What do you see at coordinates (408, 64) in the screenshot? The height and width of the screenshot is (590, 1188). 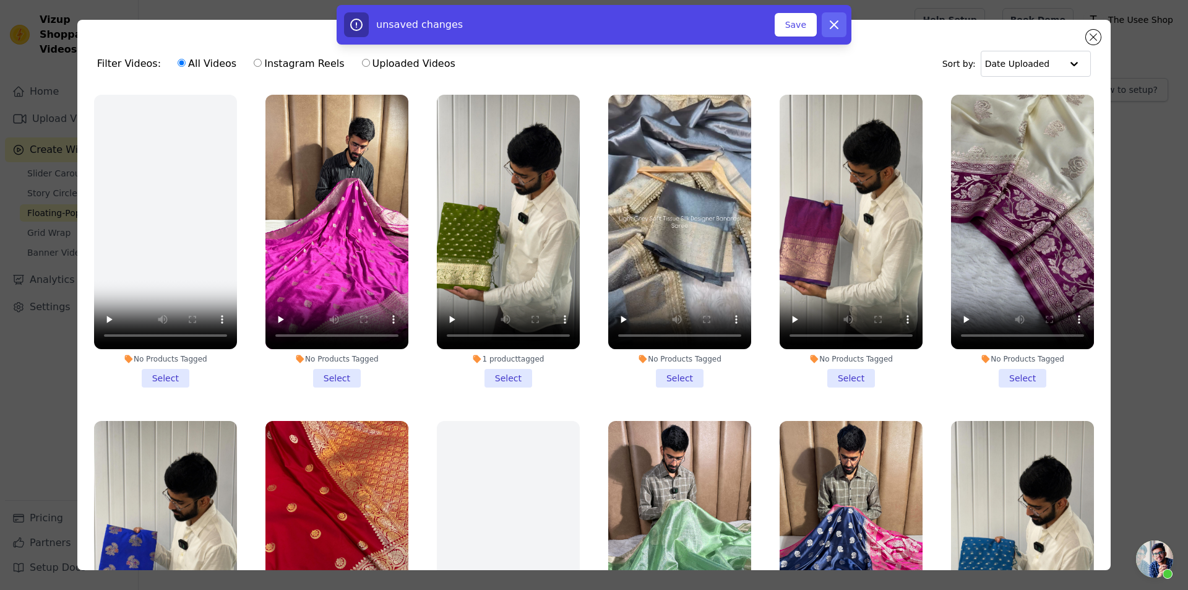 I see `label: Uploaded Videos` at bounding box center [408, 64].